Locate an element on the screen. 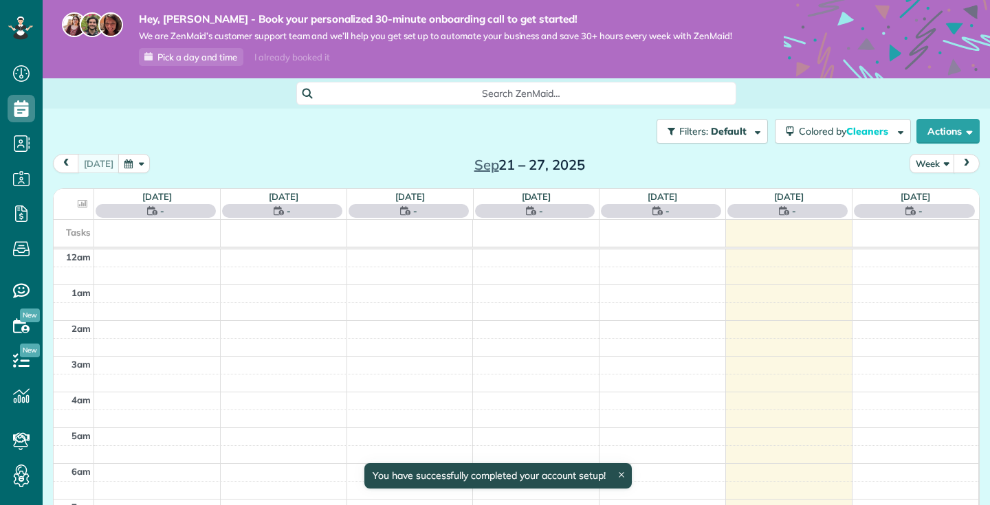 The image size is (990, 505). span: Tasks is located at coordinates (78, 232).